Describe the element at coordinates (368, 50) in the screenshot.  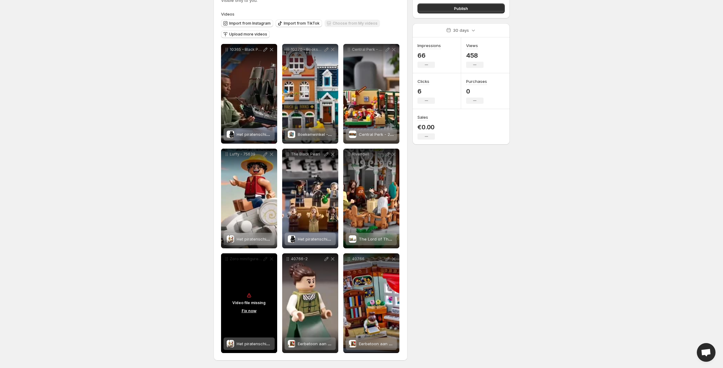
I see `p: Central Perk - 21319` at that location.